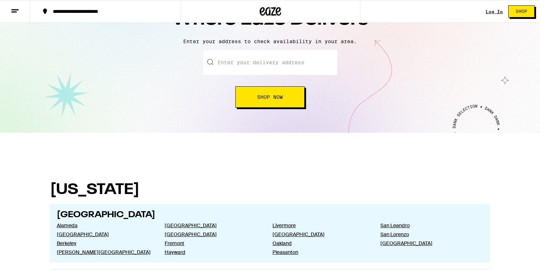  I want to click on span: Shop, so click(522, 11).